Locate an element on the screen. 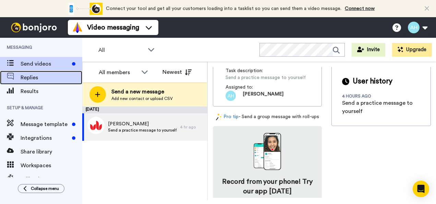  div: - Send a group message with roll-ups is located at coordinates (268, 117).